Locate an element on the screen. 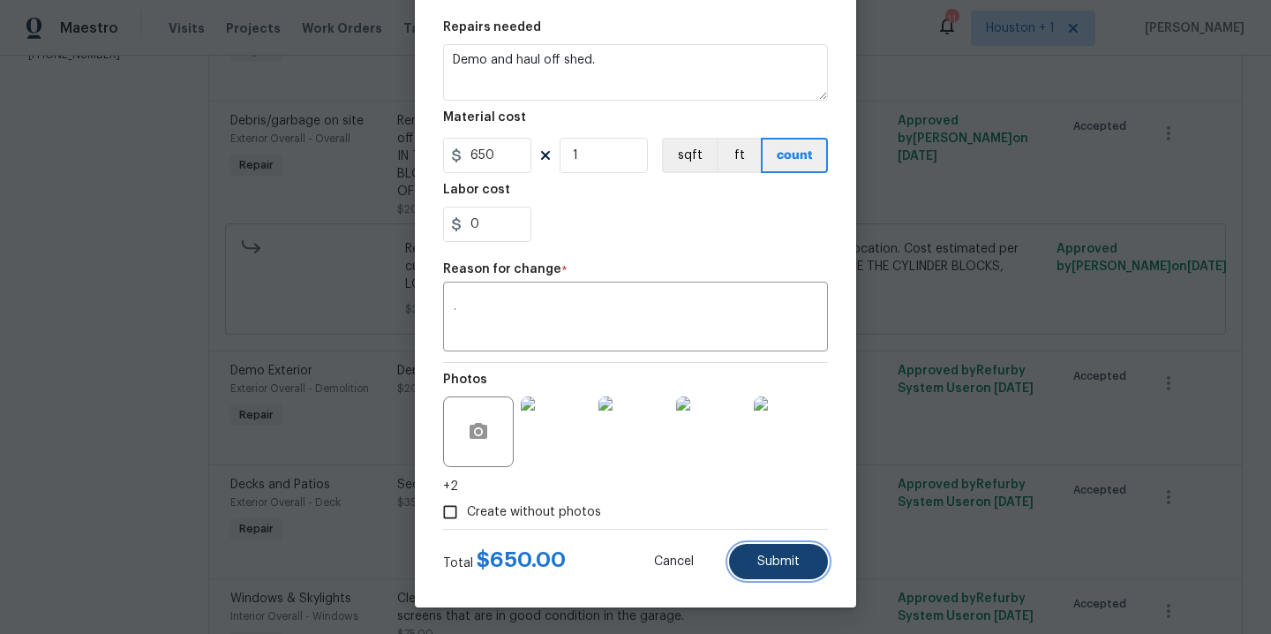  span: Cancel is located at coordinates (673, 561).